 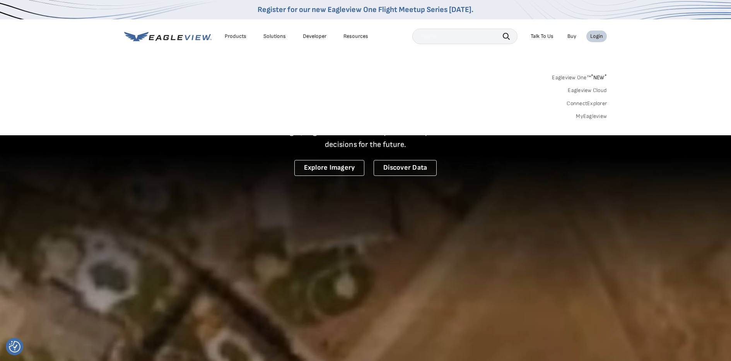 I want to click on a: Buy, so click(x=572, y=36).